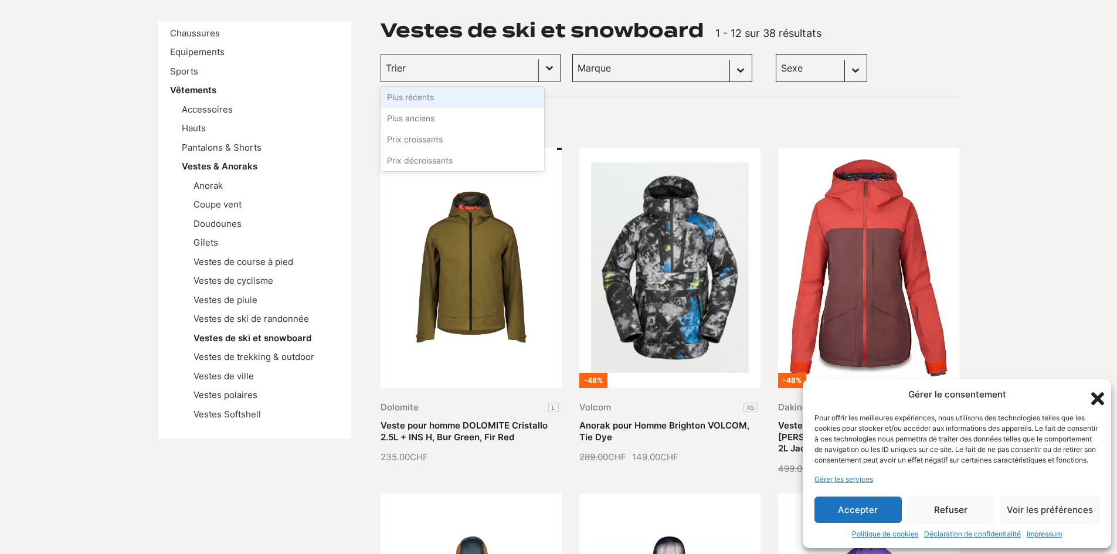 The image size is (1117, 554). Describe the element at coordinates (957, 395) in the screenshot. I see `div: Gérer le consentement` at that location.